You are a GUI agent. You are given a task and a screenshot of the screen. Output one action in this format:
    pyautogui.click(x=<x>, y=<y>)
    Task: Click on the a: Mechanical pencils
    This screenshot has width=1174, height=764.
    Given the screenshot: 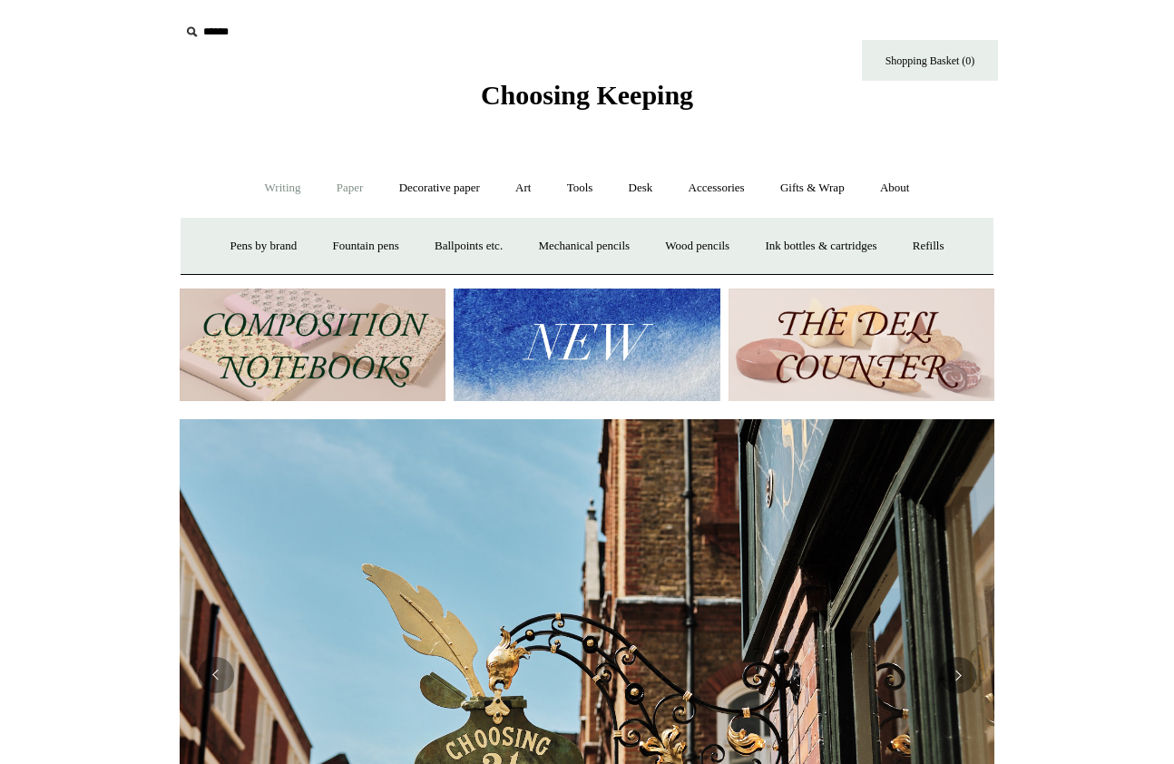 What is the action you would take?
    pyautogui.click(x=583, y=246)
    